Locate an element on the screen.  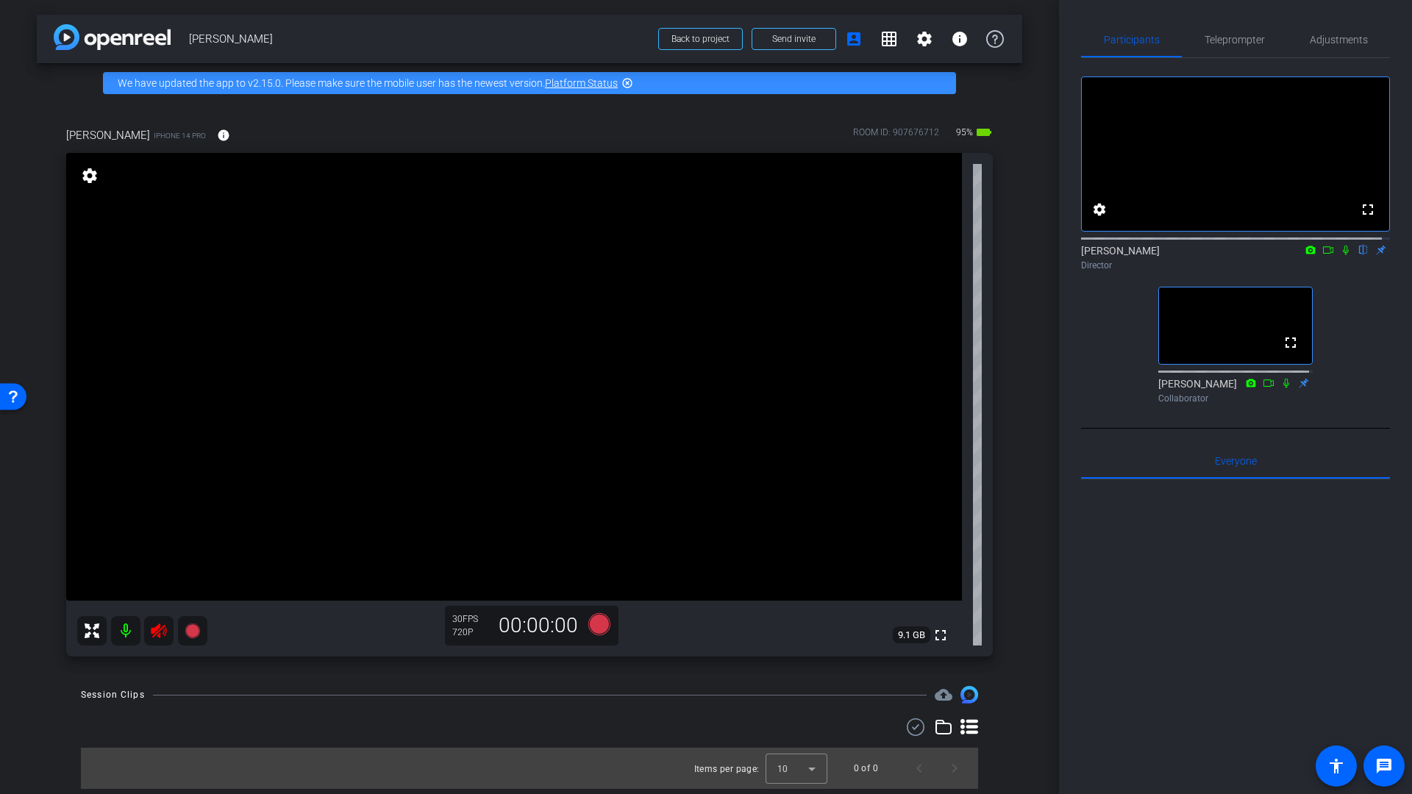
div: ROOM ID: 907676712 is located at coordinates (896, 136).